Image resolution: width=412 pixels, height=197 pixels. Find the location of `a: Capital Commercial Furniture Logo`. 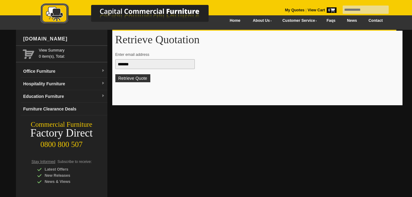

a: Capital Commercial Furniture Logo is located at coordinates (131, 15).